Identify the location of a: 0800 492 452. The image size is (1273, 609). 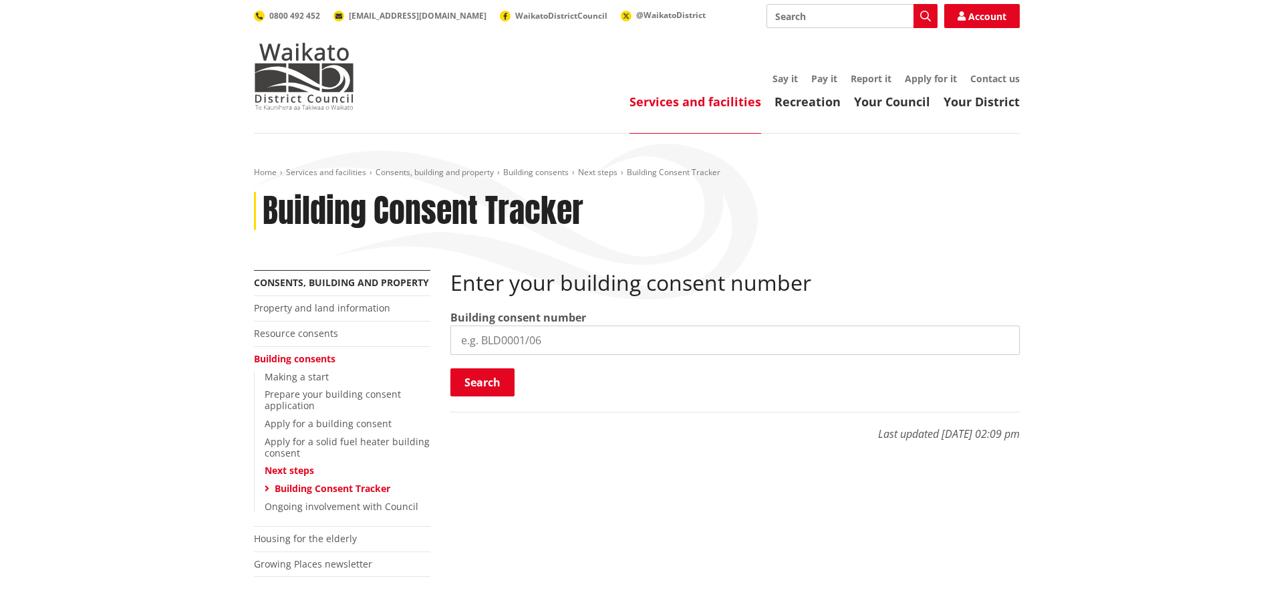
(287, 15).